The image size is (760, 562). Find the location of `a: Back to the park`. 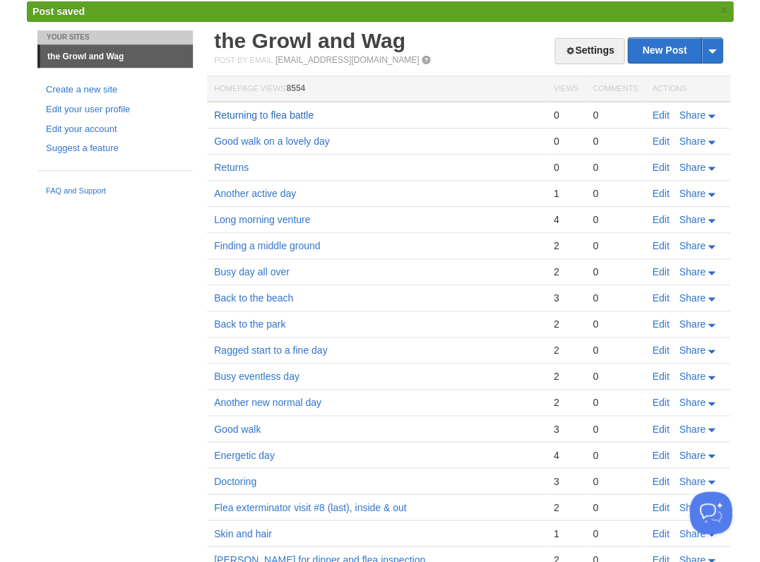

a: Back to the park is located at coordinates (249, 324).